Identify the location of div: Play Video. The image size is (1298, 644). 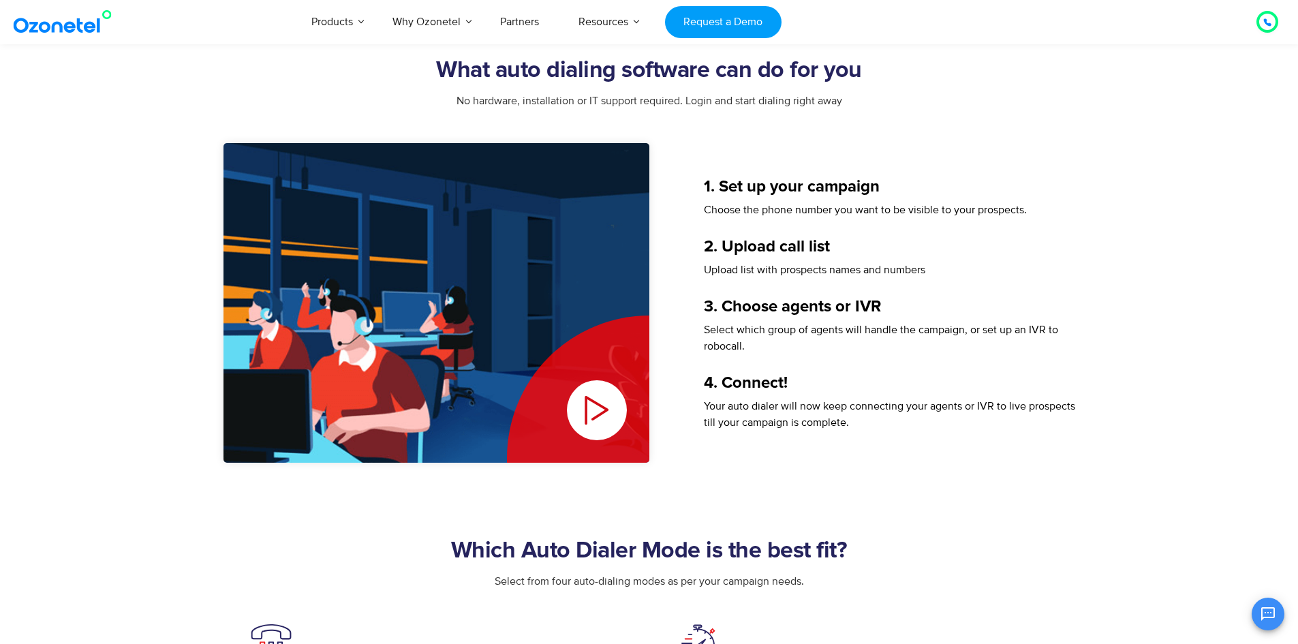
(578, 389).